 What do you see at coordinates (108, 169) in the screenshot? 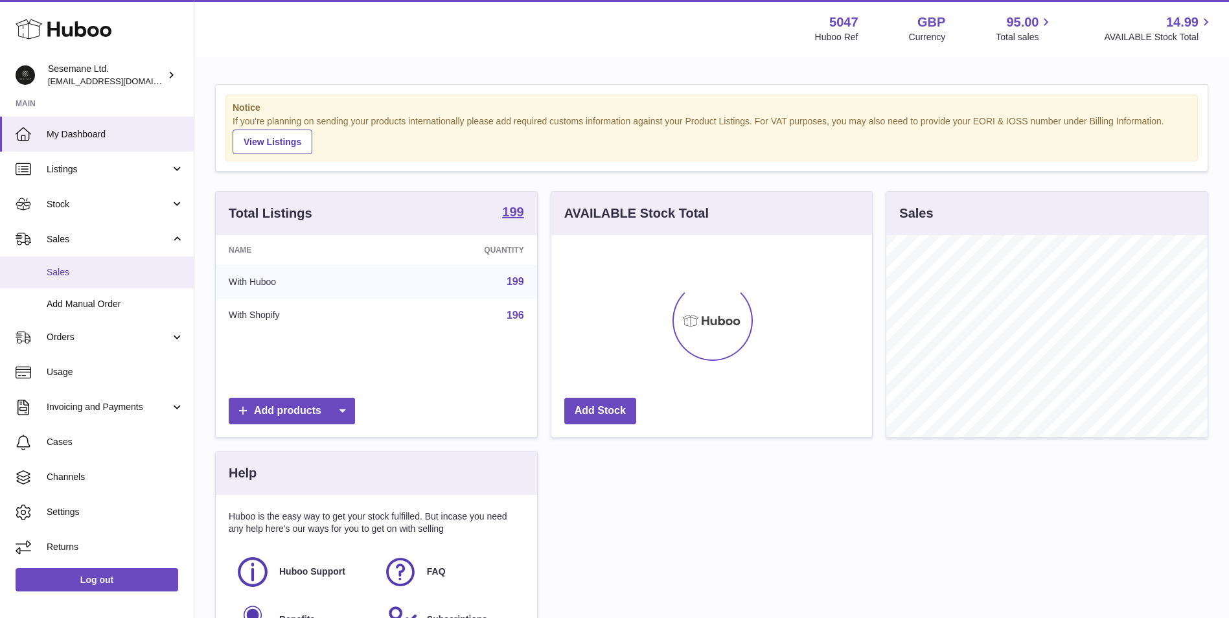
I see `span: Listings` at bounding box center [108, 169].